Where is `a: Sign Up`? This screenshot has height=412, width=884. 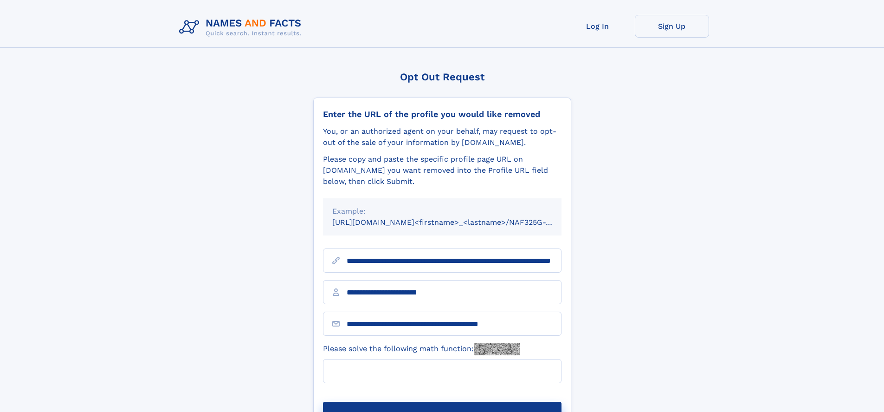 a: Sign Up is located at coordinates (672, 26).